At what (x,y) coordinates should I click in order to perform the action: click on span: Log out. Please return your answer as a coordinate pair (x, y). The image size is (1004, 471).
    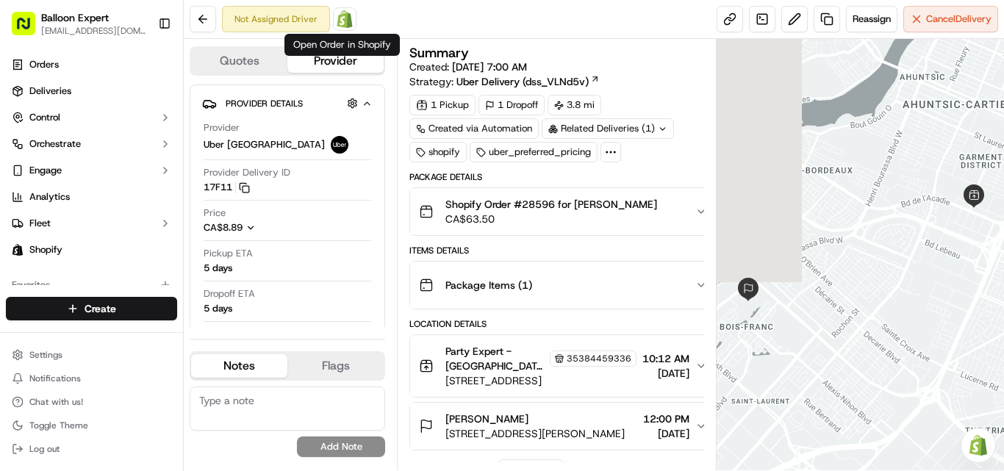
    Looking at the image, I should click on (44, 449).